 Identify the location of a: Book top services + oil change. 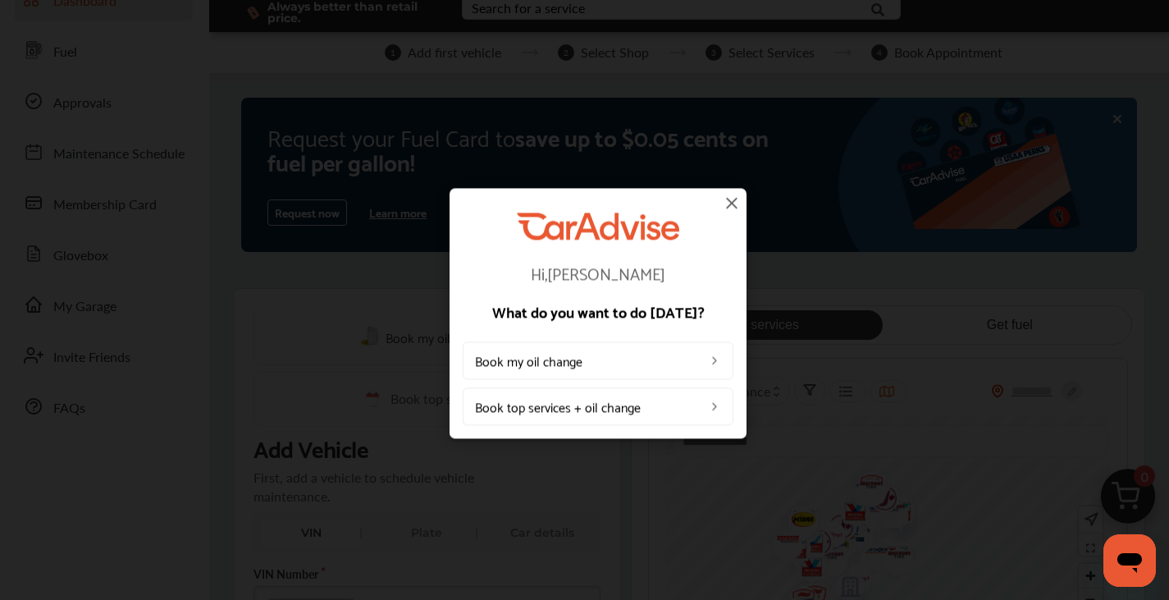
(598, 406).